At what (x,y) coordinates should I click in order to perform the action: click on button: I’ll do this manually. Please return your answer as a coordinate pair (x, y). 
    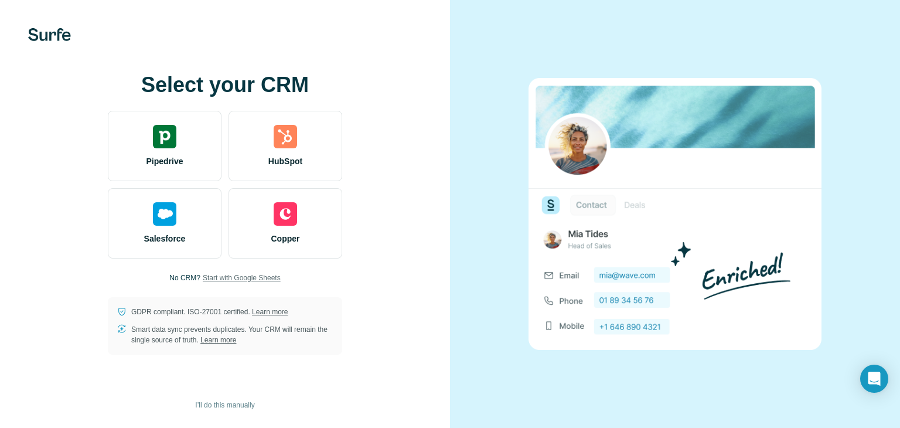
    Looking at the image, I should click on (224, 405).